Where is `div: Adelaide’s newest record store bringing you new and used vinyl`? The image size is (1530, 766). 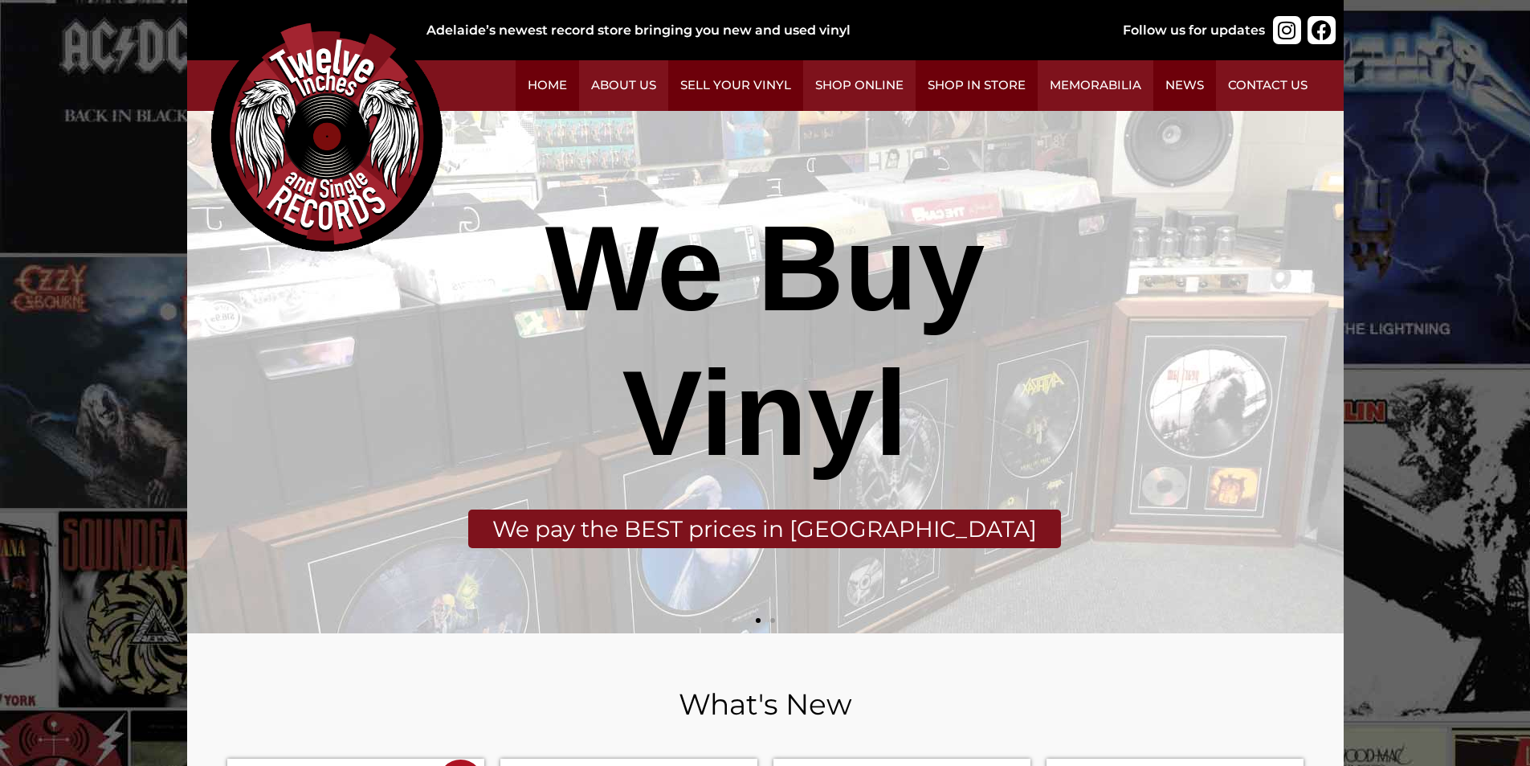
div: Adelaide’s newest record store bringing you new and used vinyl is located at coordinates (749, 31).